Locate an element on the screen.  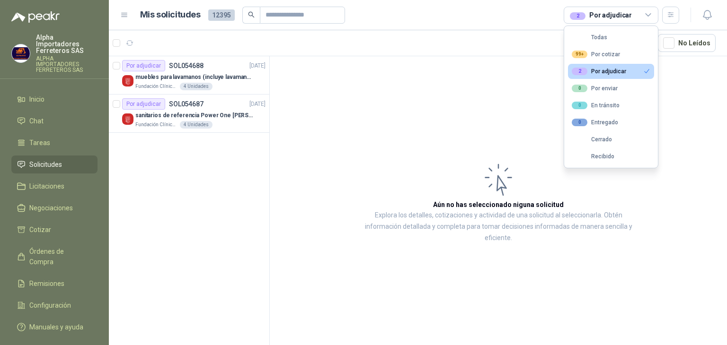
a: Órdenes de Compra is located at coordinates (54, 257).